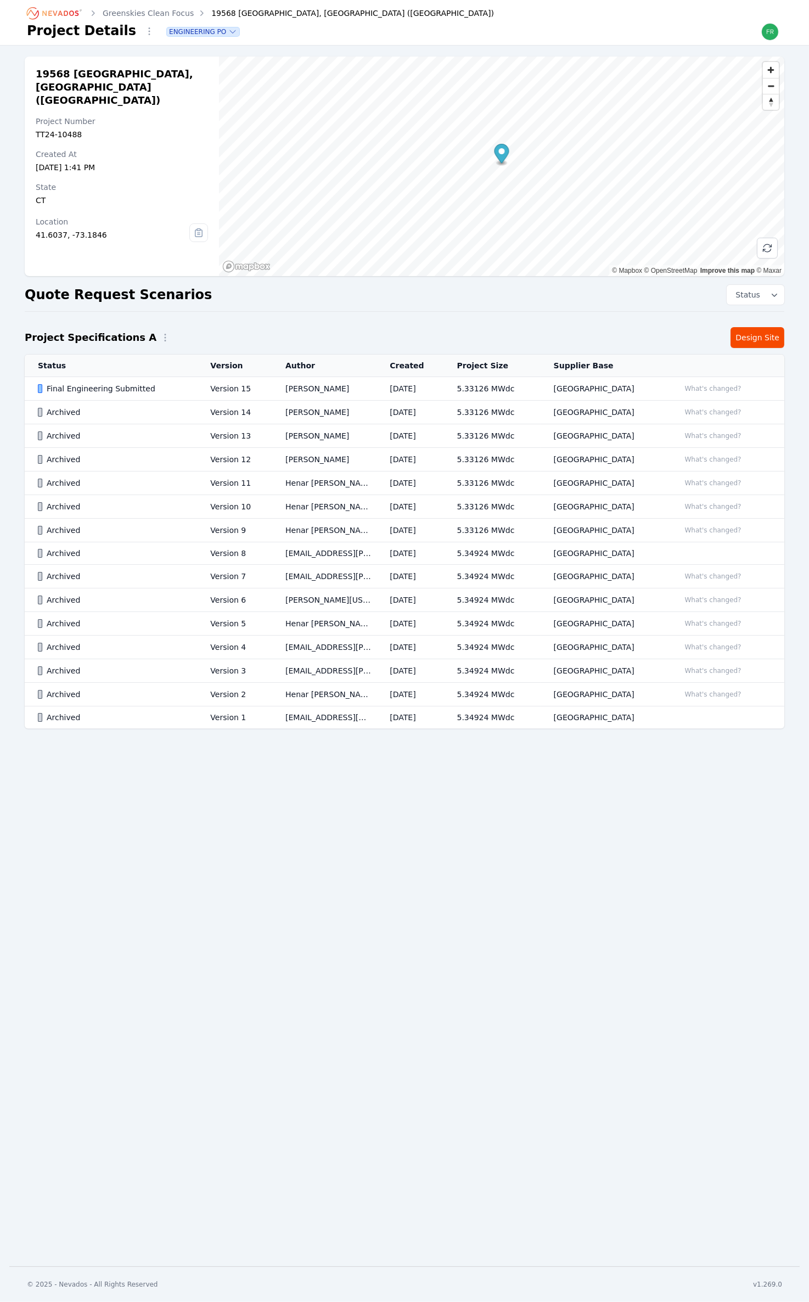 The width and height of the screenshot is (809, 1302). What do you see at coordinates (246, 266) in the screenshot?
I see `a: Mapbox homepage` at bounding box center [246, 266].